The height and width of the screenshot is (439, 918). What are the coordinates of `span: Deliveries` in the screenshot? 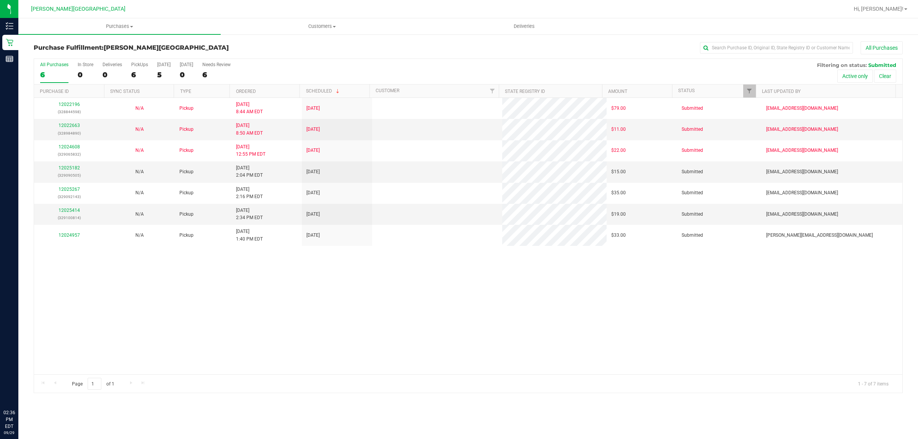 It's located at (524, 26).